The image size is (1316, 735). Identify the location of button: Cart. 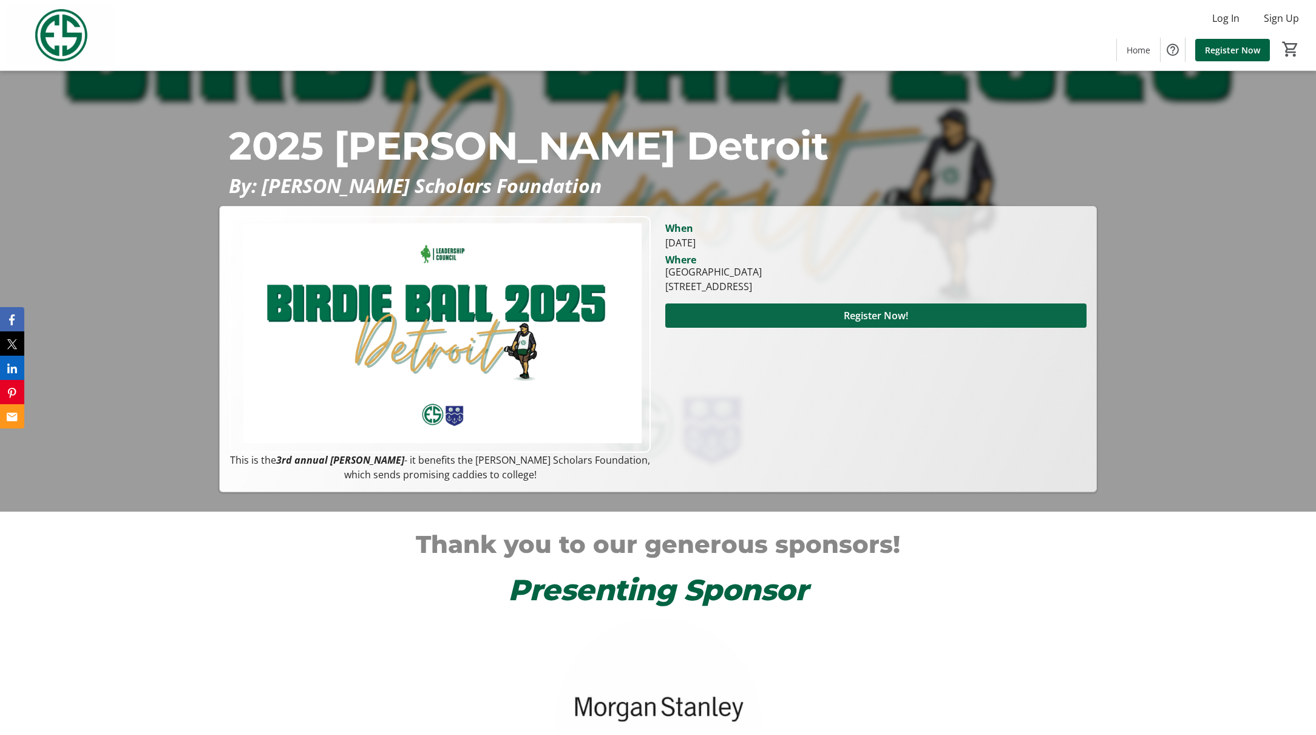
(1290, 49).